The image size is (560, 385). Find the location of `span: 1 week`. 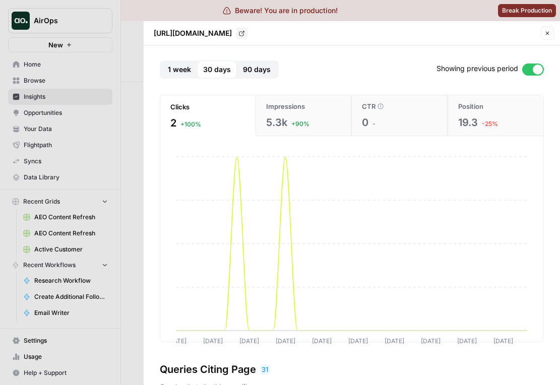

span: 1 week is located at coordinates (179, 70).